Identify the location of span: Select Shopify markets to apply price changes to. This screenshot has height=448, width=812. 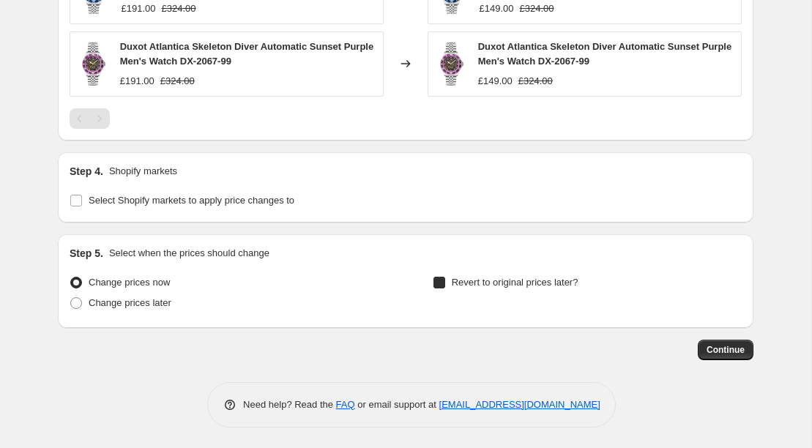
(191, 200).